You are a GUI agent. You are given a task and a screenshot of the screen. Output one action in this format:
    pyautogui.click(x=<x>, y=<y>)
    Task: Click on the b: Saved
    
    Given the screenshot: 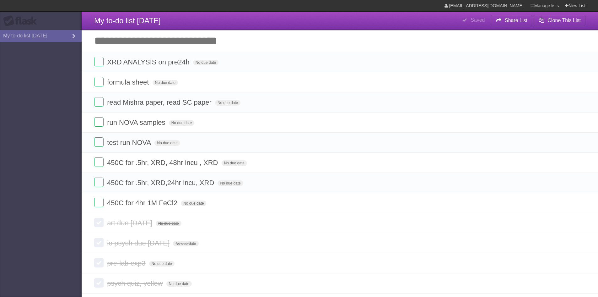 What is the action you would take?
    pyautogui.click(x=477, y=20)
    